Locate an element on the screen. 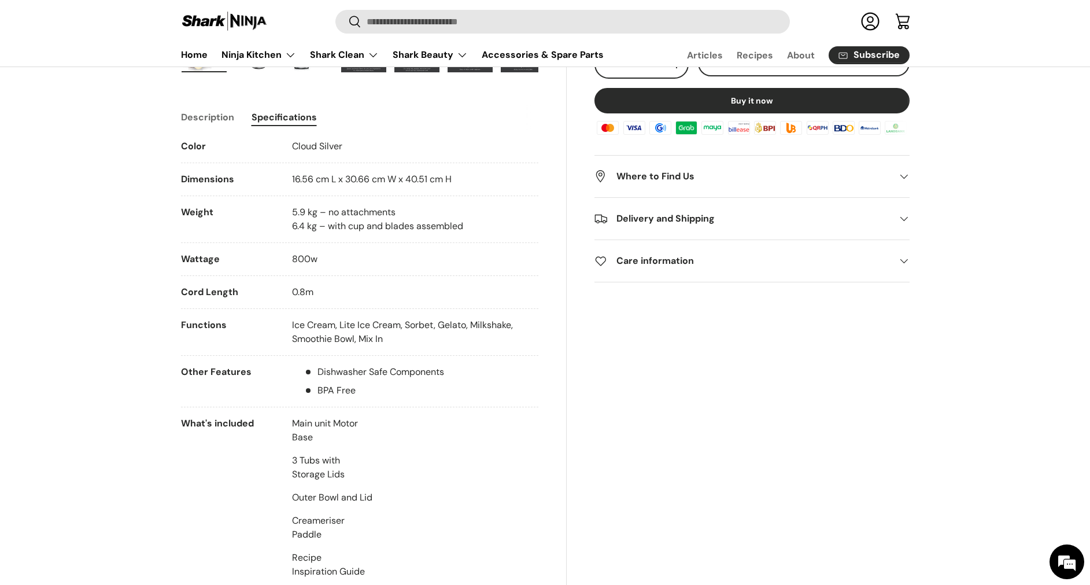 This screenshot has height=585, width=1090. div: Functions is located at coordinates (227, 332).